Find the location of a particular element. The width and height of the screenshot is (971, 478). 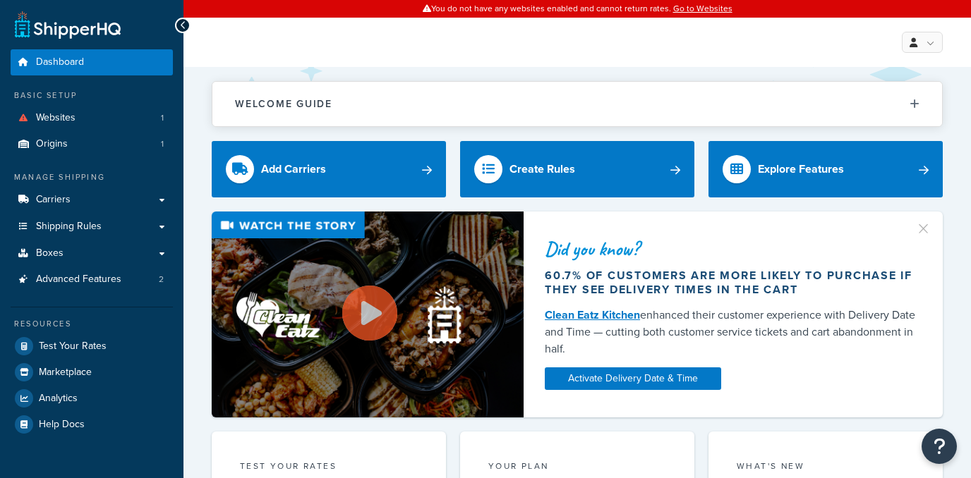

span: Websites is located at coordinates (56, 118).